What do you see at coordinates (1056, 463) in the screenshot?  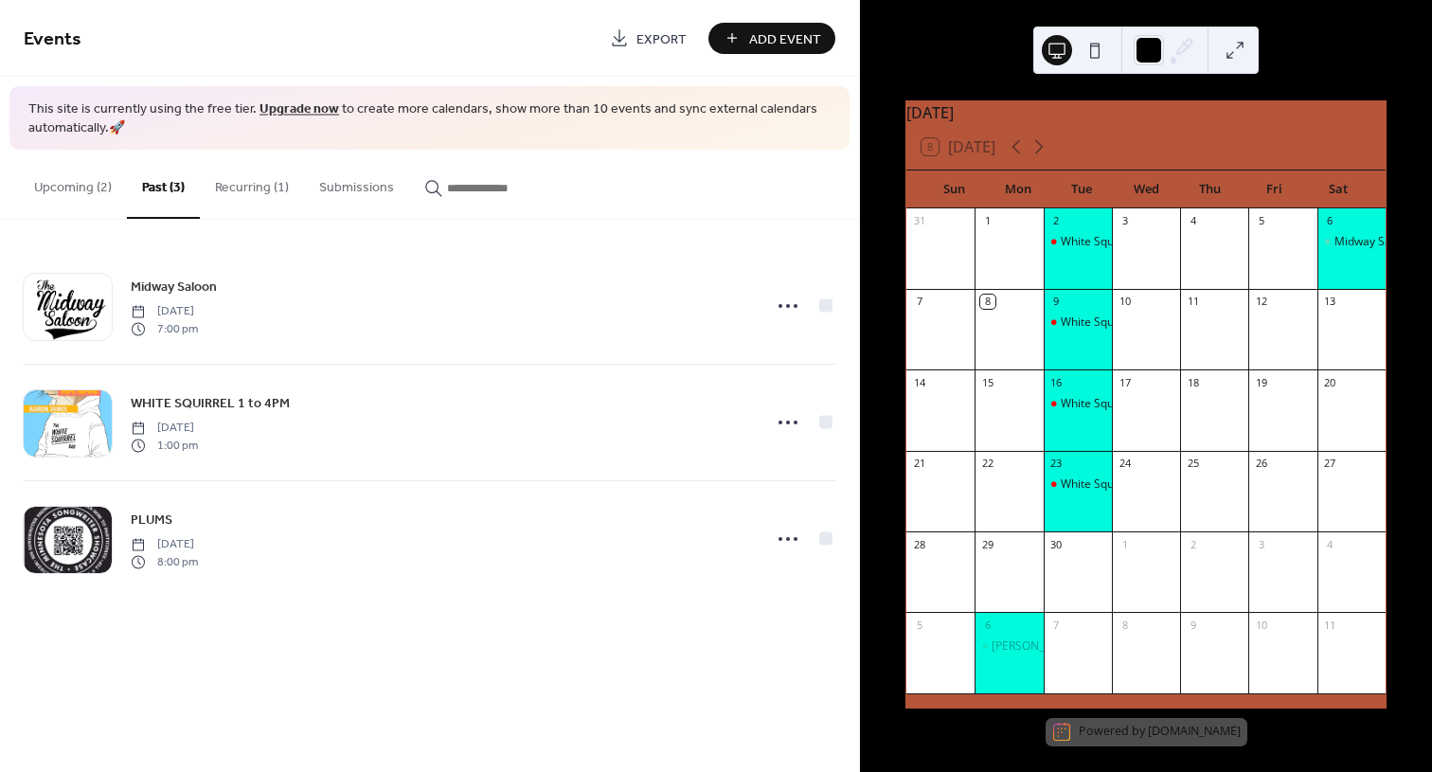 I see `div: 23` at bounding box center [1056, 463].